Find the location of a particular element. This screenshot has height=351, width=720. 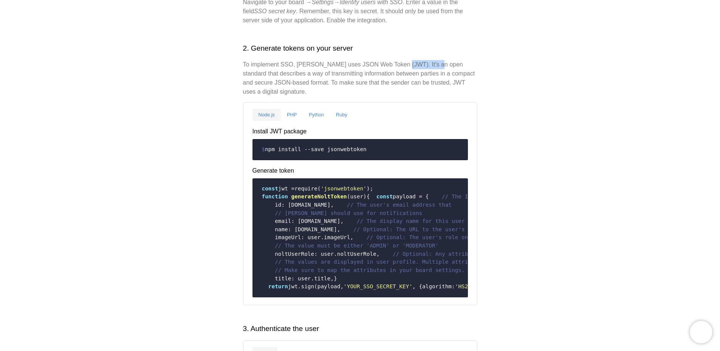

h2: 3. Authenticate the user is located at coordinates (360, 329).